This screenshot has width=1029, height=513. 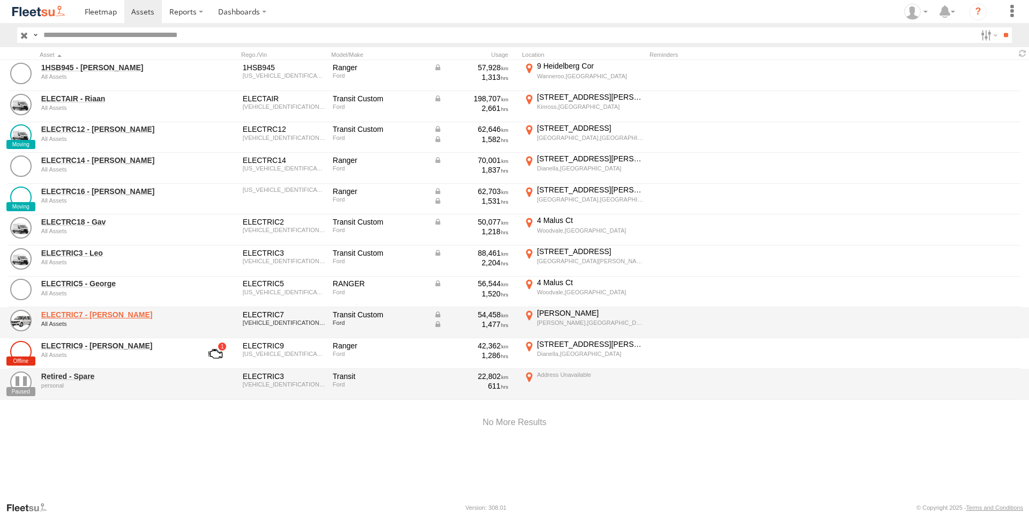 What do you see at coordinates (31, 508) in the screenshot?
I see `a: Visit our Website` at bounding box center [31, 508].